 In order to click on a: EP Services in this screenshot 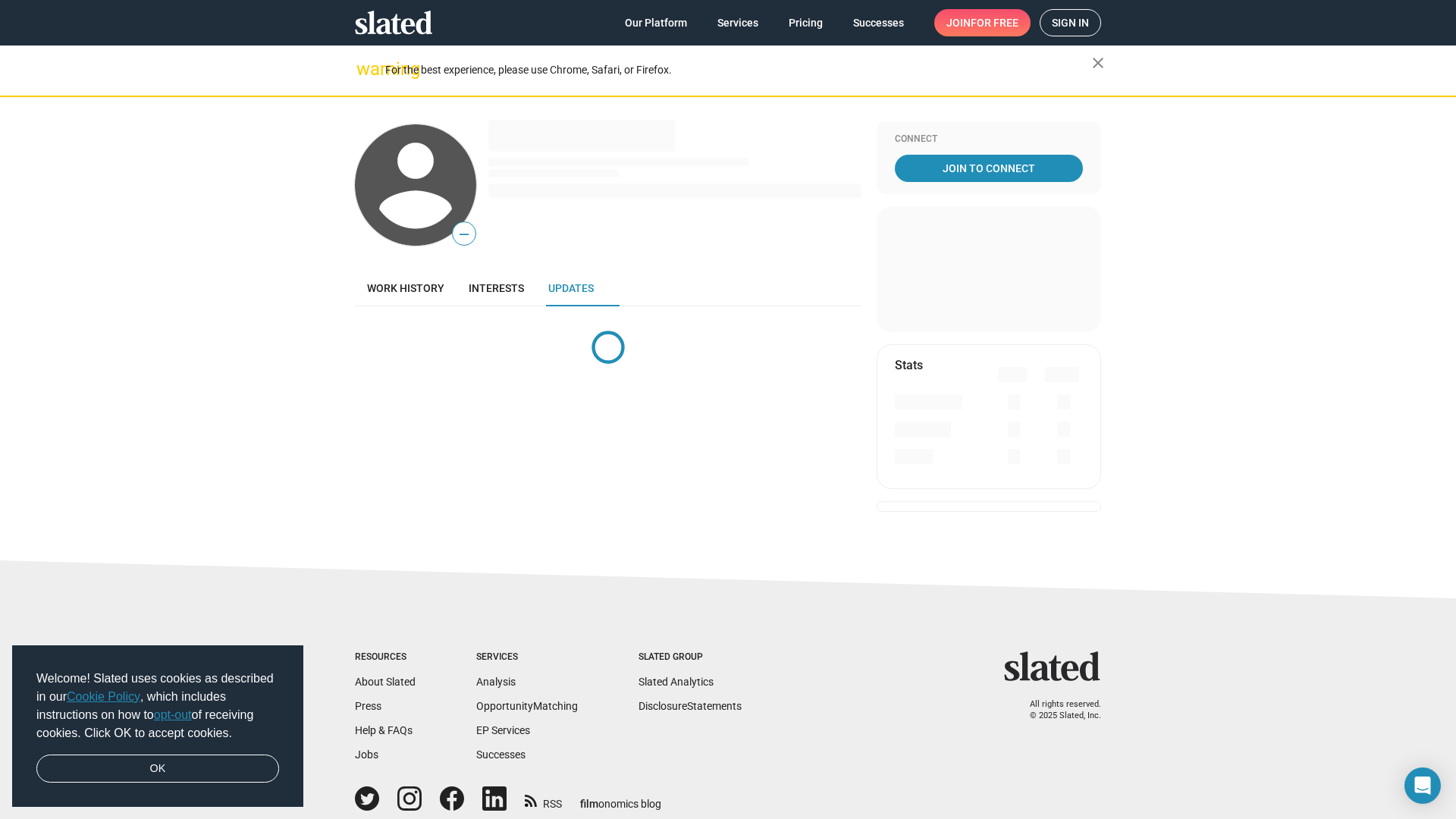, I will do `click(503, 730)`.